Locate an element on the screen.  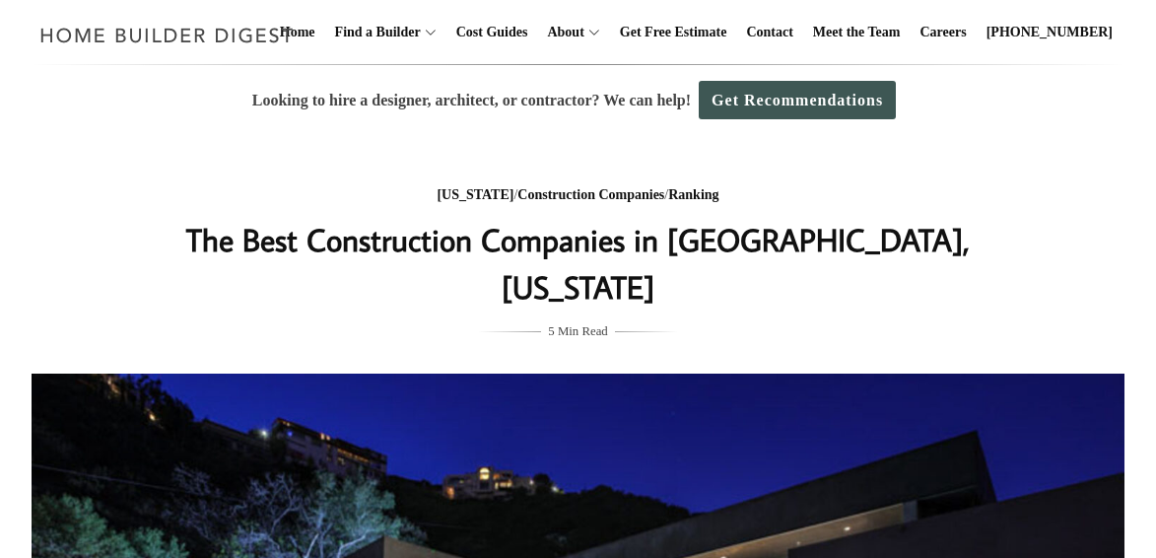
a: Get Free Estimate is located at coordinates (673, 33).